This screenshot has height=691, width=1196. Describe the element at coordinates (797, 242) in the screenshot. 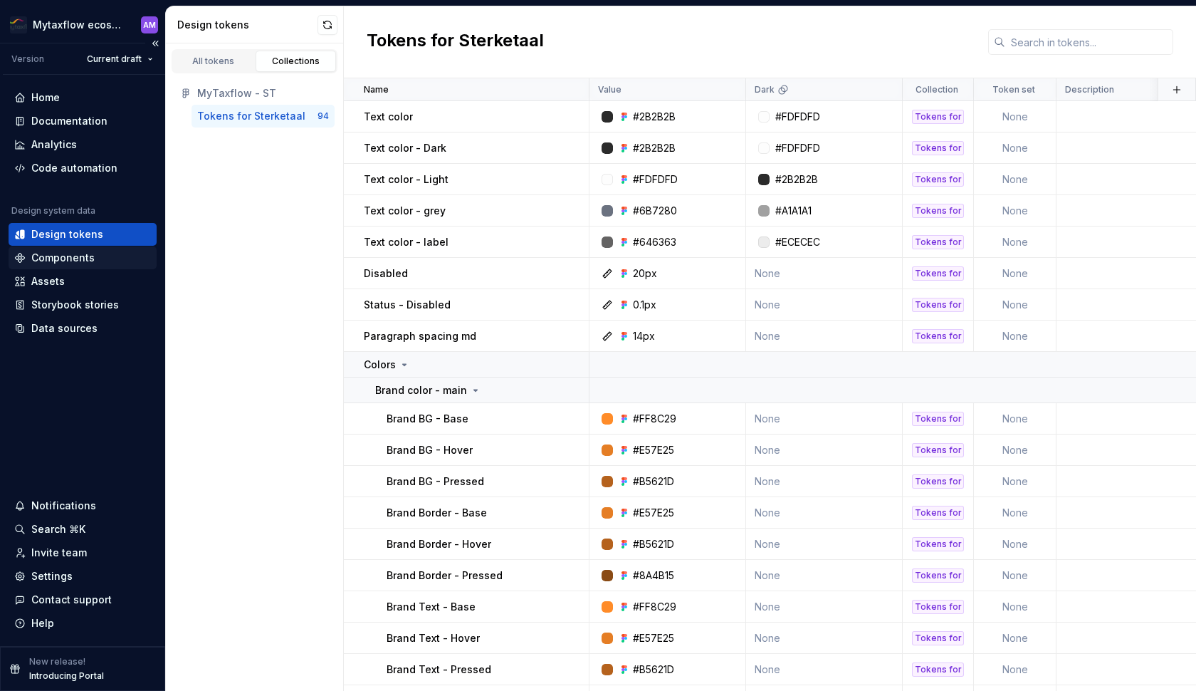

I see `div: #ECECEC` at that location.